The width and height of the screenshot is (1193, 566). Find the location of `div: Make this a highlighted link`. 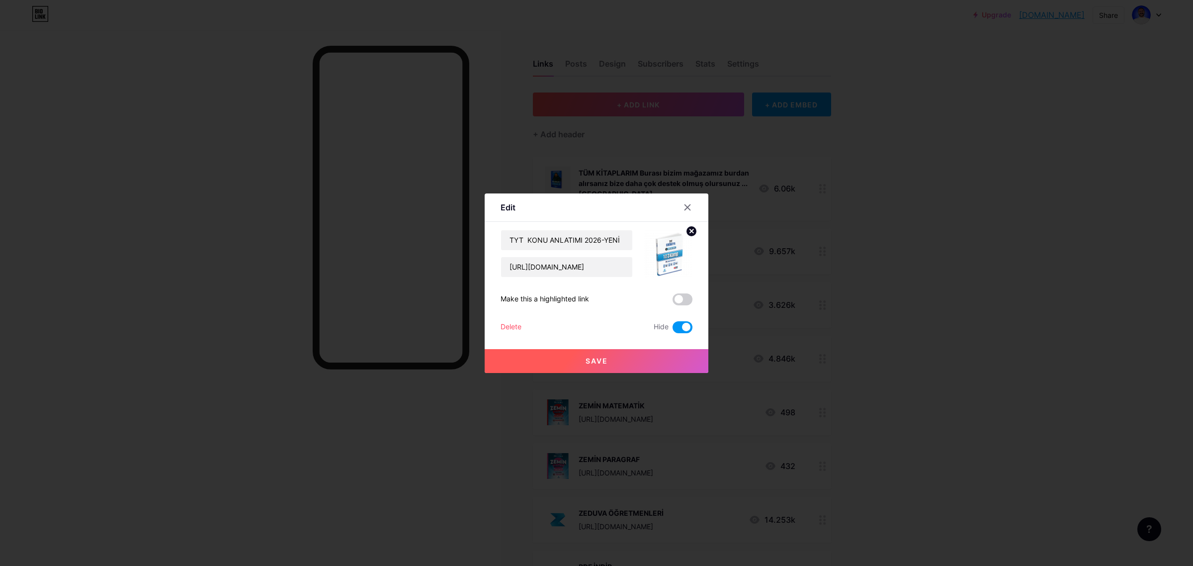

div: Make this a highlighted link is located at coordinates (545, 299).